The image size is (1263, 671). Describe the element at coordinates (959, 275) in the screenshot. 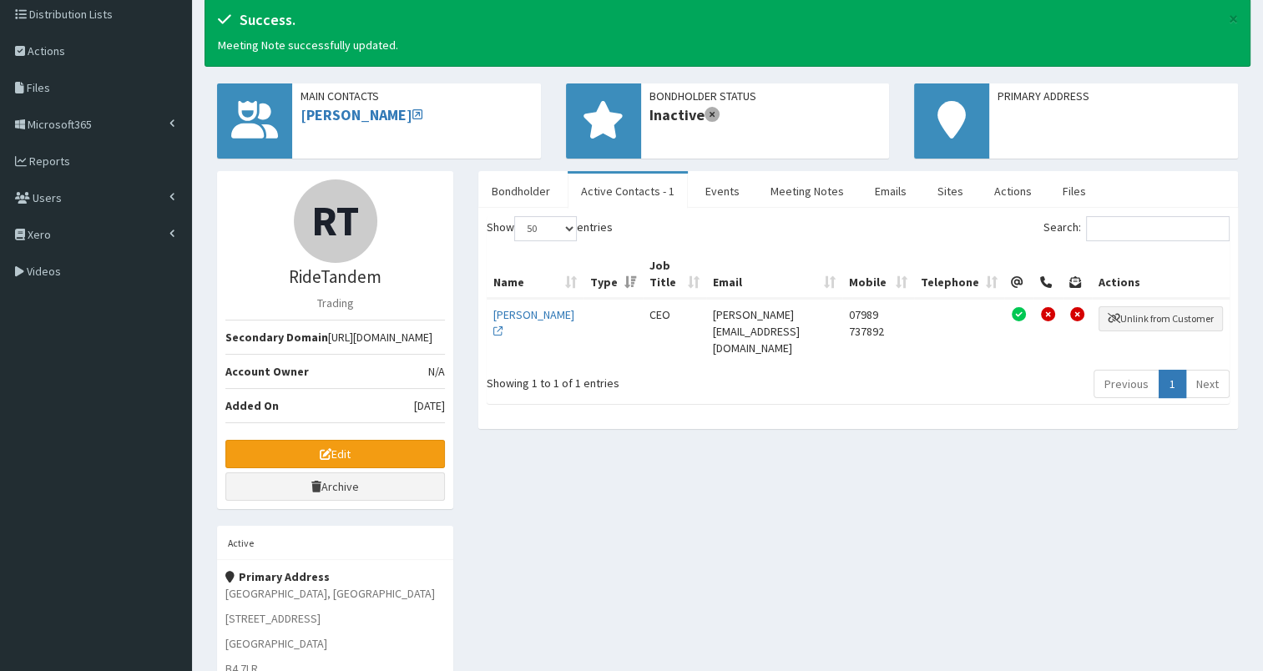

I see `th: Telephone: activate to sort column ascending` at that location.